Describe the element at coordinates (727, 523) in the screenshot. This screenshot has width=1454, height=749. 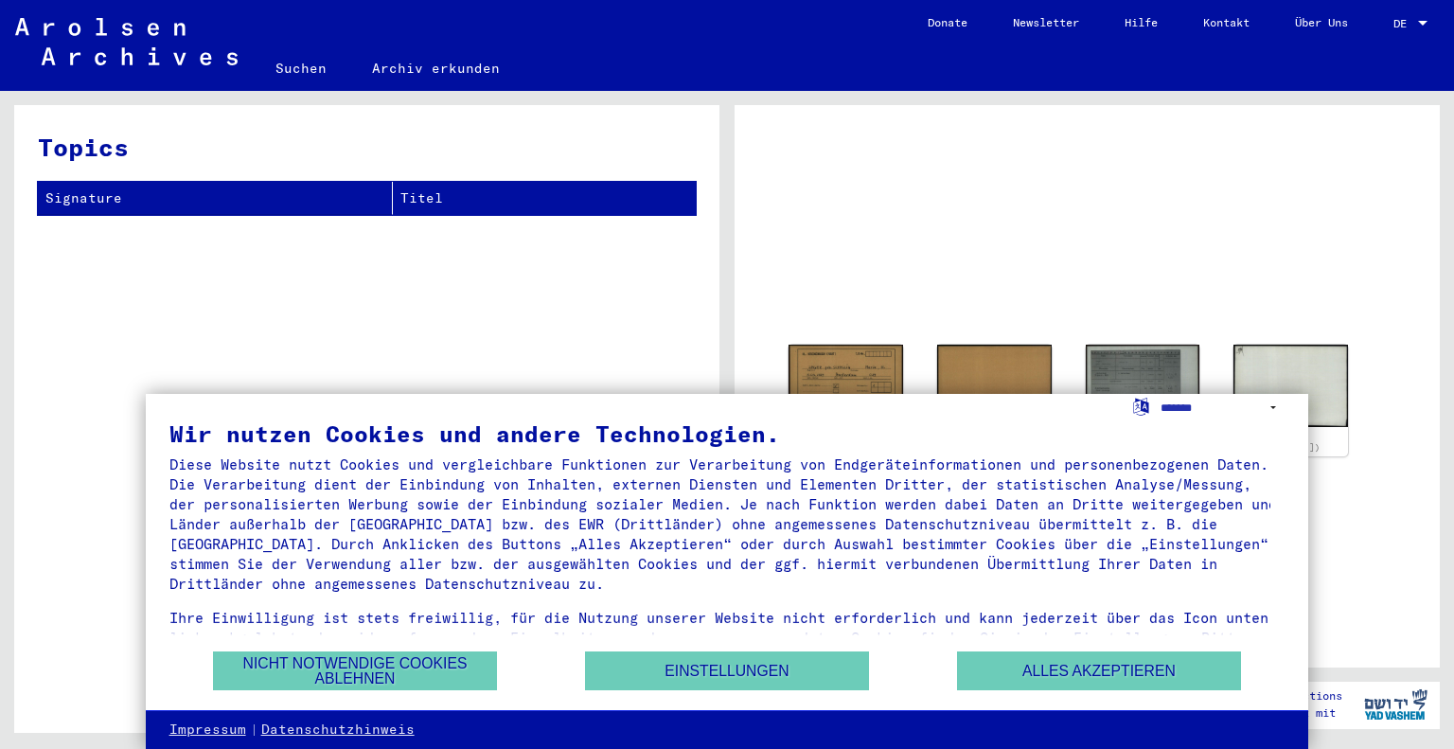
I see `div: Diese Website nutzt Cookies und vergleichbare Funktionen zur Verarbeitung von Endgeräteinformatio...` at that location.